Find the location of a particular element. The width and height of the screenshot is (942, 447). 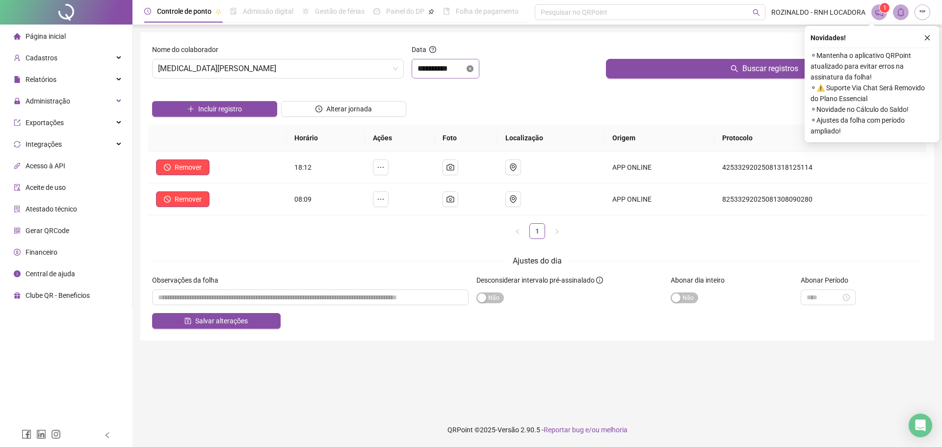

span: Data is located at coordinates (419, 50).